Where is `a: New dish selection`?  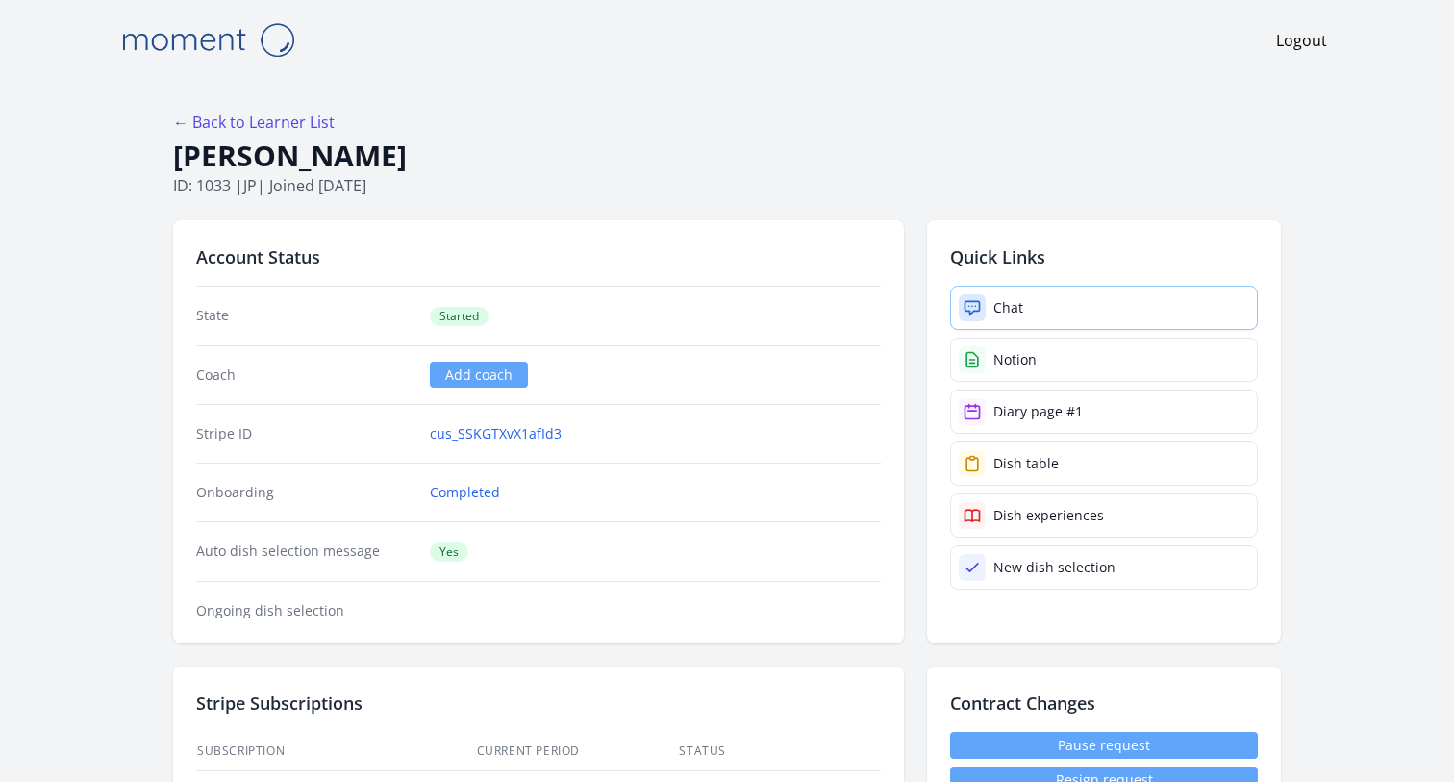
a: New dish selection is located at coordinates (1104, 567).